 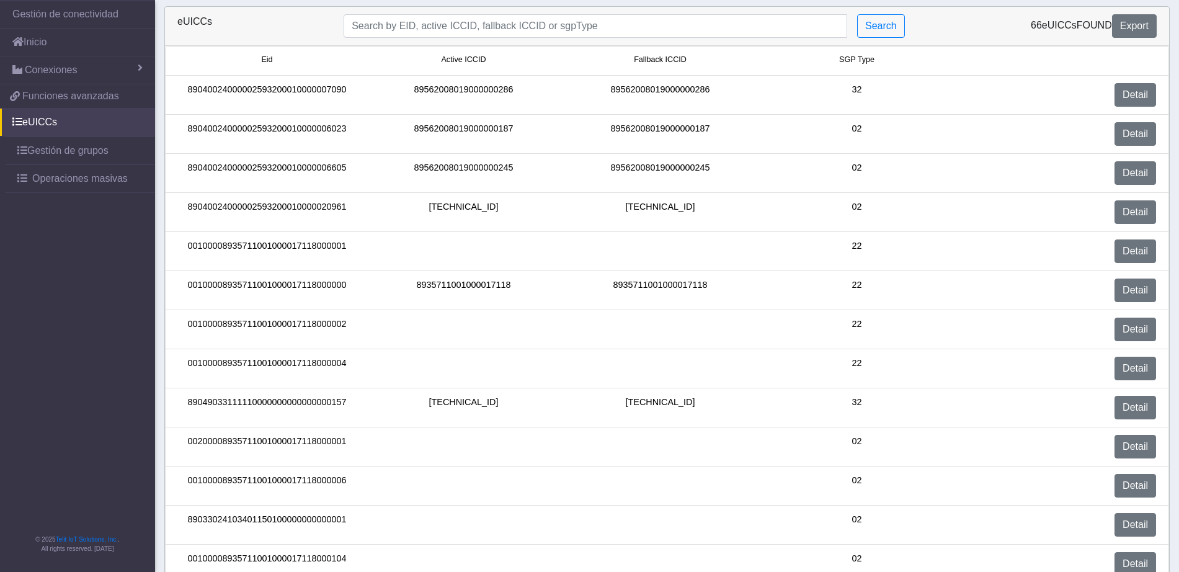 I want to click on span: Conexiones, so click(x=51, y=70).